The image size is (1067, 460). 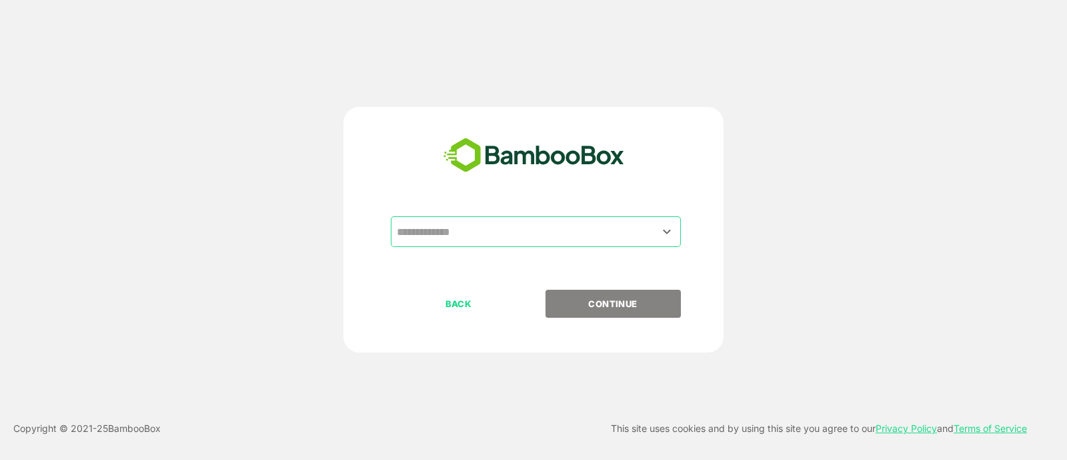 I want to click on p: BACK, so click(x=459, y=304).